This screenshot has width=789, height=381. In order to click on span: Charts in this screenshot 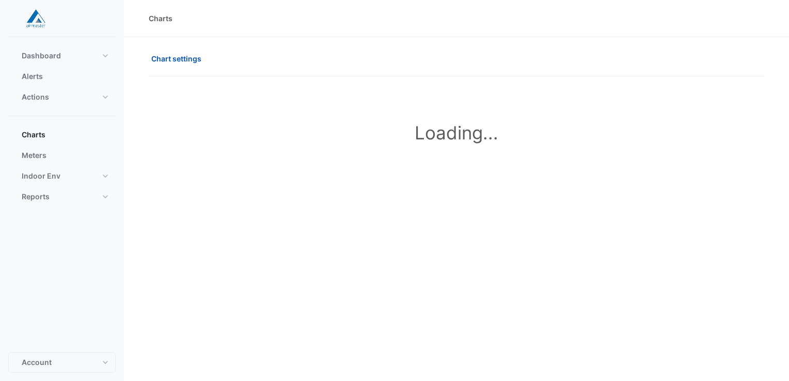, I will do `click(34, 135)`.